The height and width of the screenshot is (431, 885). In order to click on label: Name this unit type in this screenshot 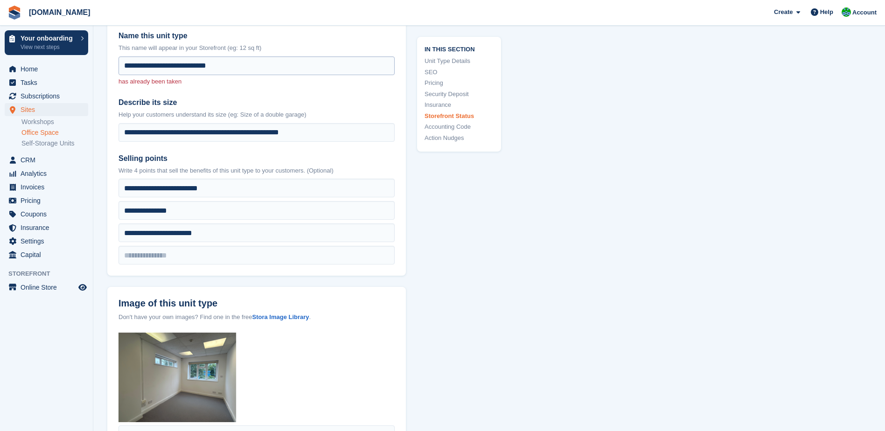, I will do `click(257, 36)`.